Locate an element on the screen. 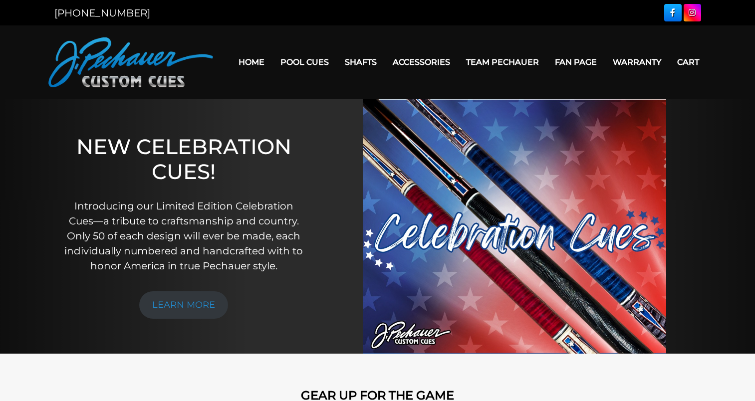 This screenshot has width=755, height=401. a: Pool Cues is located at coordinates (305, 62).